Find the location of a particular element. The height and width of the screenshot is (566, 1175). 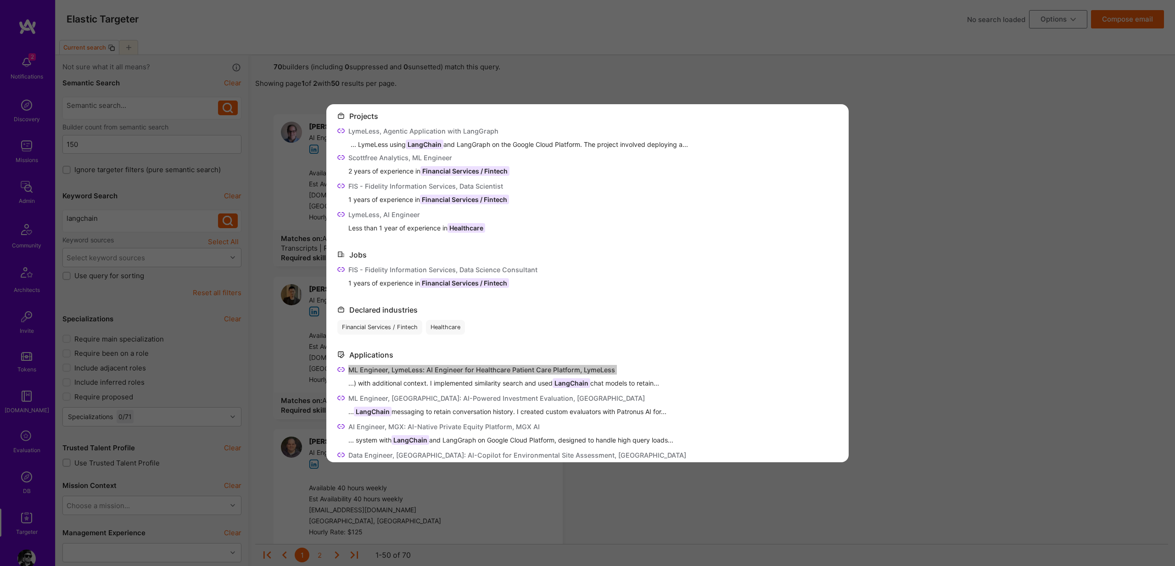

span: ... messaging to retain conversation history. I created custom evaluators with Patronus AI for... is located at coordinates (507, 411).